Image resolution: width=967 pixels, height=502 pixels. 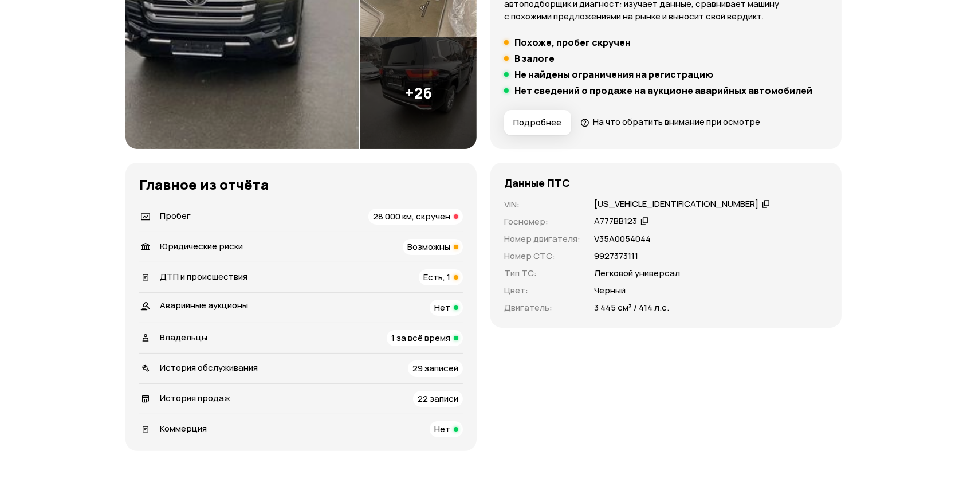 What do you see at coordinates (421, 337) in the screenshot?
I see `span: 1 за всё время` at bounding box center [421, 337].